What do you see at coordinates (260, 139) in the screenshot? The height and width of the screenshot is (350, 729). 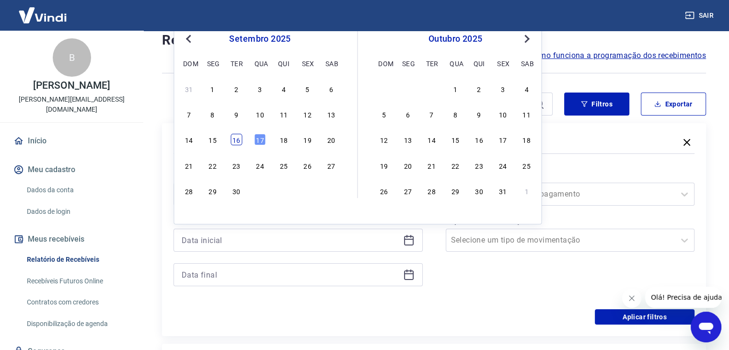 I see `div: month 2025-09` at bounding box center [260, 139].